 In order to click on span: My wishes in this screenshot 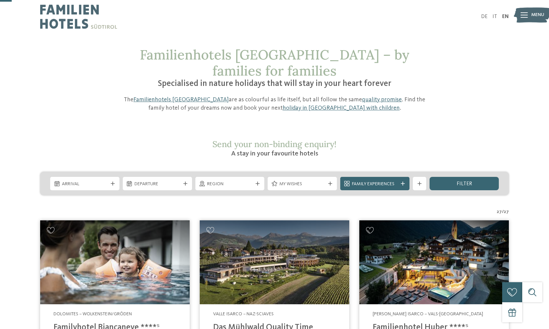, I will do `click(302, 184)`.